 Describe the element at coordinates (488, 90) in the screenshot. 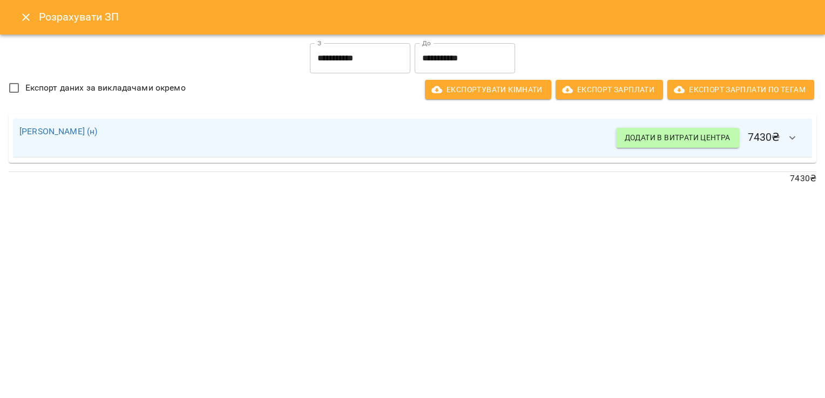

I see `button: Експортувати кімнати` at that location.